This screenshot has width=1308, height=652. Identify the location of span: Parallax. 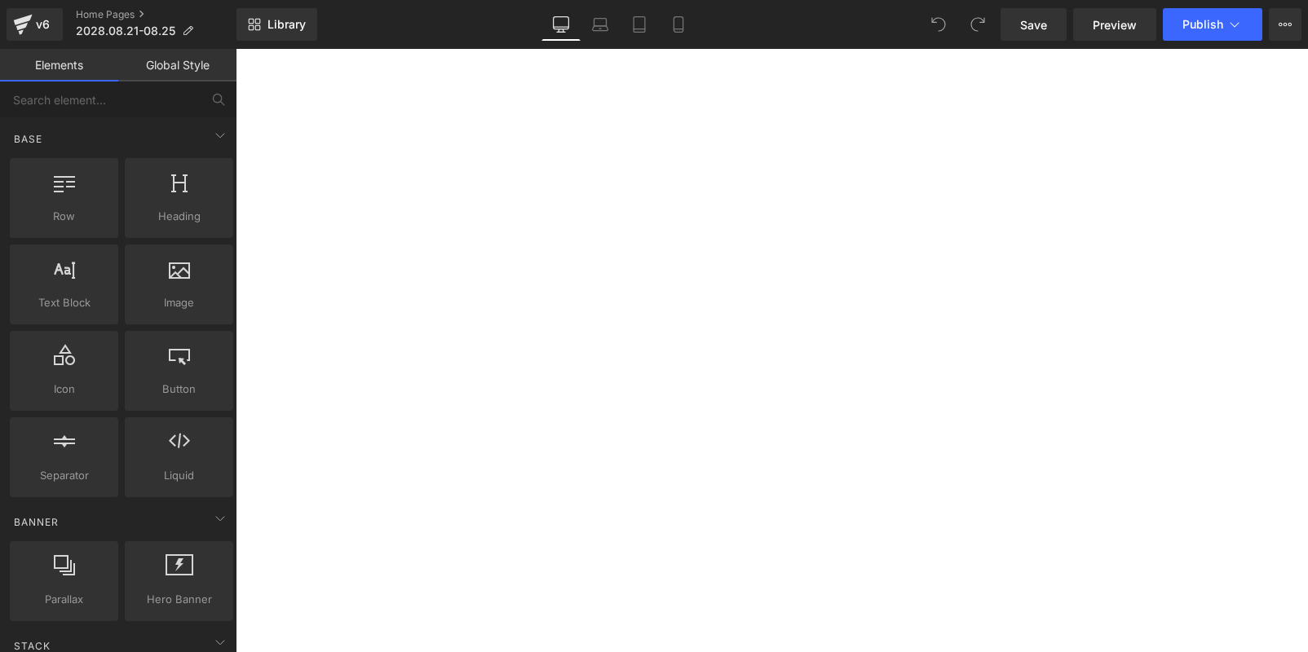
(64, 599).